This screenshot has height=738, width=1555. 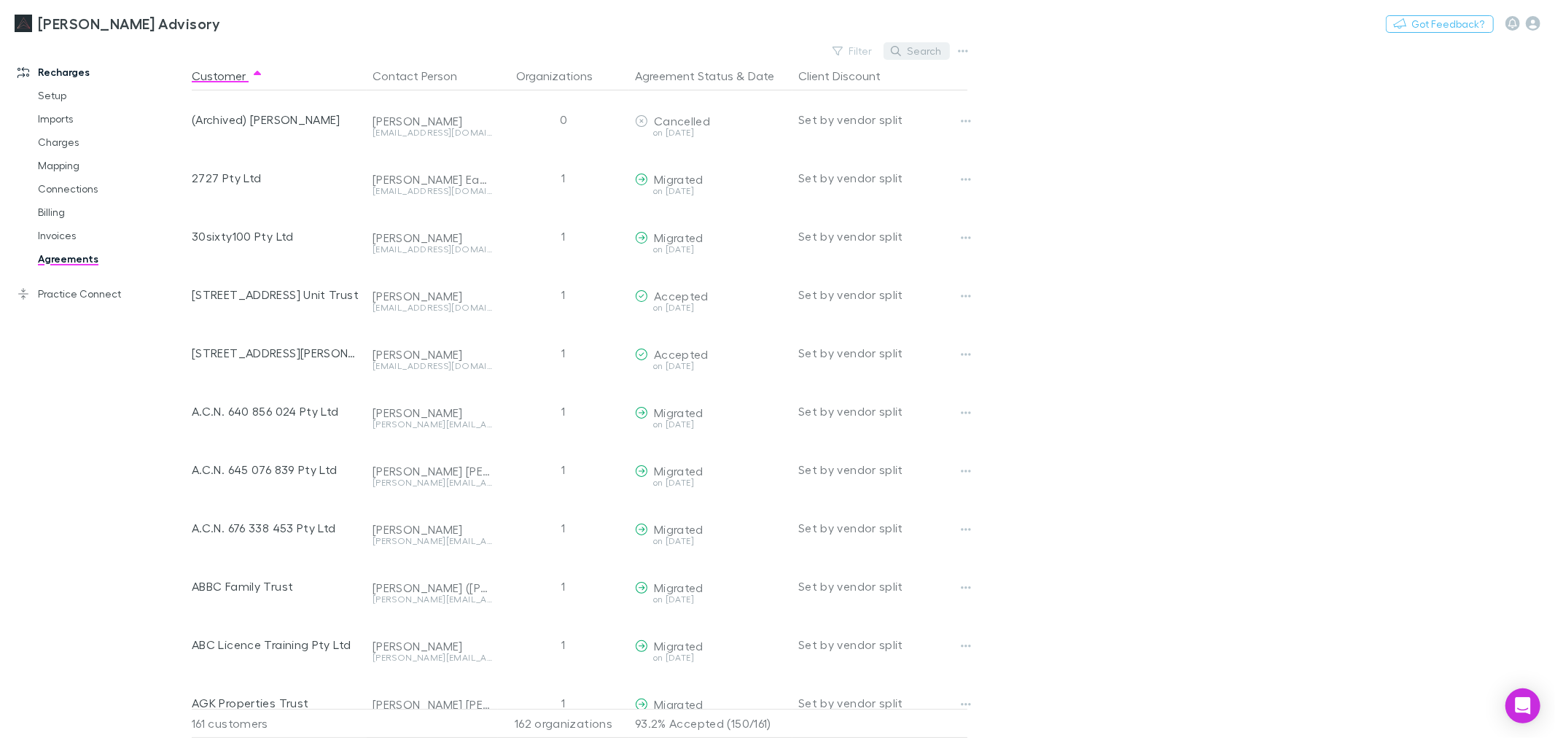 I want to click on div: ABC Licence Training Pty Ltd, so click(x=276, y=645).